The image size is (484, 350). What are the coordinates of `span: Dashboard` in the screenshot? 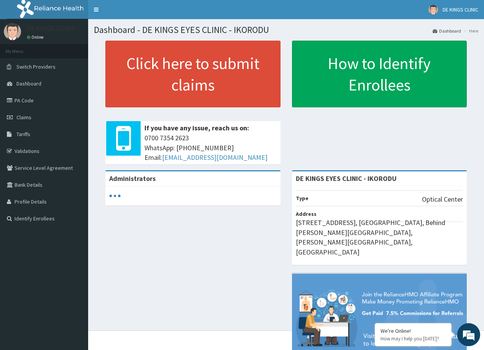 It's located at (29, 84).